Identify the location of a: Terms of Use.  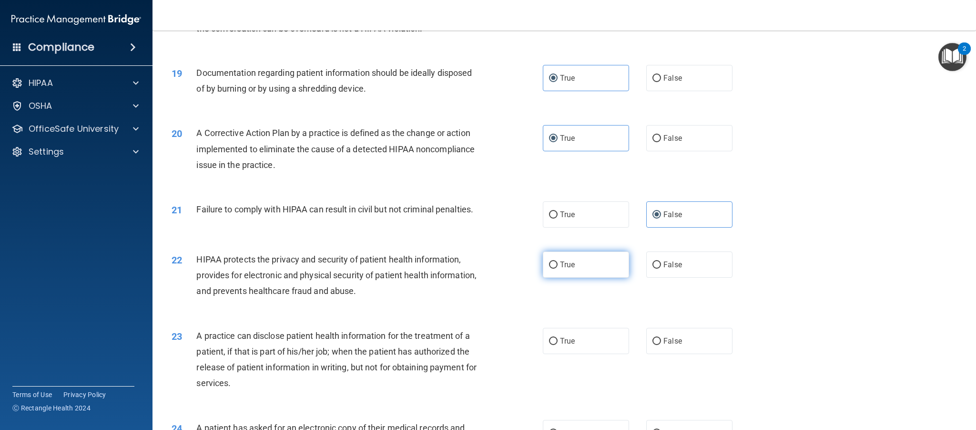
(32, 394).